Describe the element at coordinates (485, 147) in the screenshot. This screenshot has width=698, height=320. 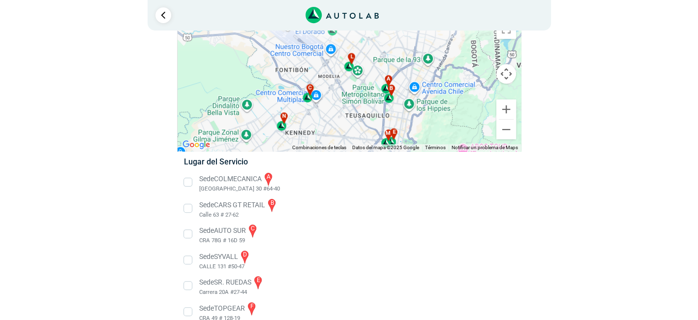
I see `a: Notificar un problema de Maps` at that location.